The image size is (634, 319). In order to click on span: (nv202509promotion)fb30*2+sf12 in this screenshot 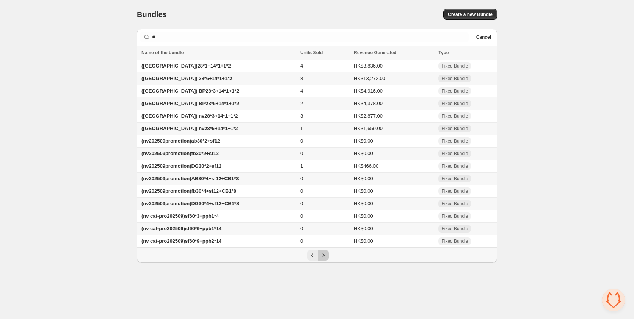, I will do `click(180, 153)`.